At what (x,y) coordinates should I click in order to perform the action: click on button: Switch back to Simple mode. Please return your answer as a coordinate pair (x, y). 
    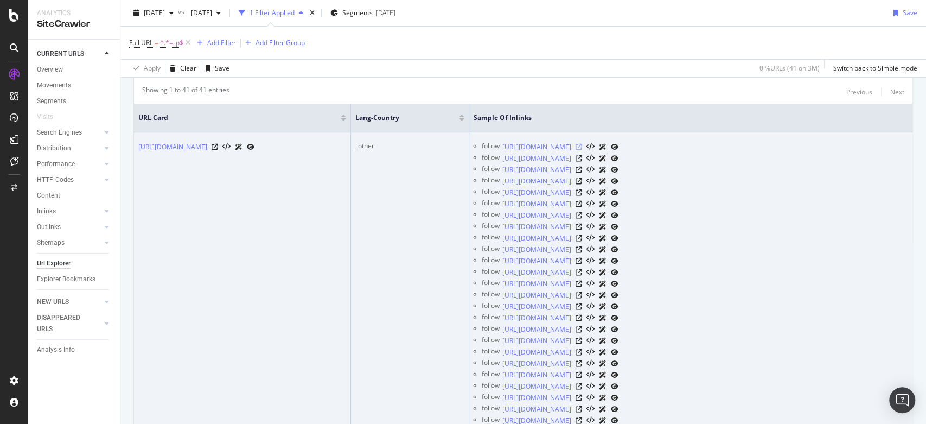
    Looking at the image, I should click on (873, 68).